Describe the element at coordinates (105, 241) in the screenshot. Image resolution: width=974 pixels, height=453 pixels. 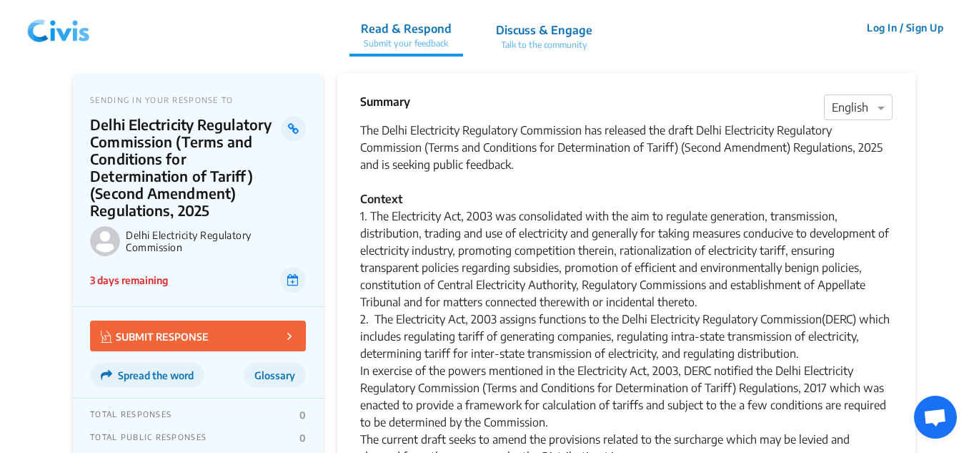
I see `img: Delhi Electricity Regulatory Commission logo` at that location.